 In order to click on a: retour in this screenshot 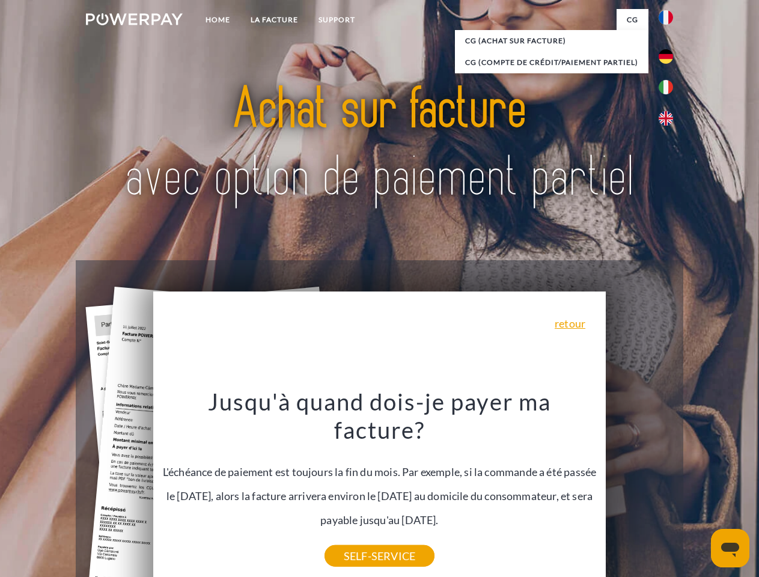, I will do `click(570, 323)`.